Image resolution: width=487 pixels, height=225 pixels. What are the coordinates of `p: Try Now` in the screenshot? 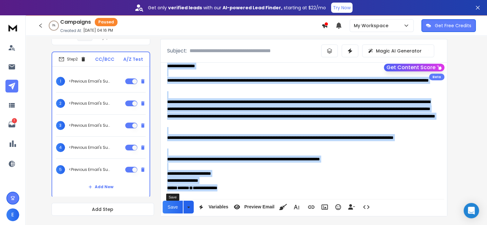 It's located at (341, 8).